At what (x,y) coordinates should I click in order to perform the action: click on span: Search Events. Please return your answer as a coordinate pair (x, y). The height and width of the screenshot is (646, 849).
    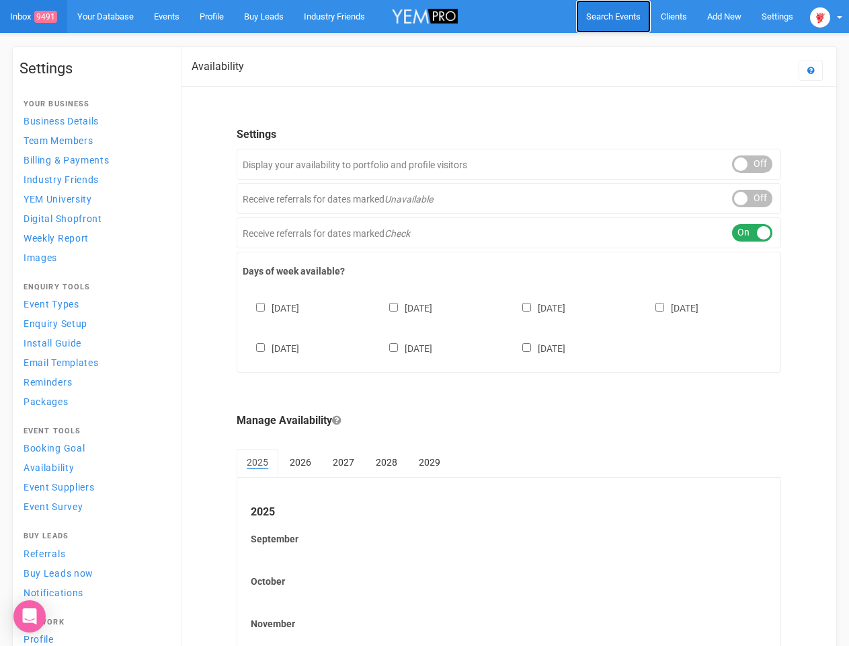
    Looking at the image, I should click on (613, 16).